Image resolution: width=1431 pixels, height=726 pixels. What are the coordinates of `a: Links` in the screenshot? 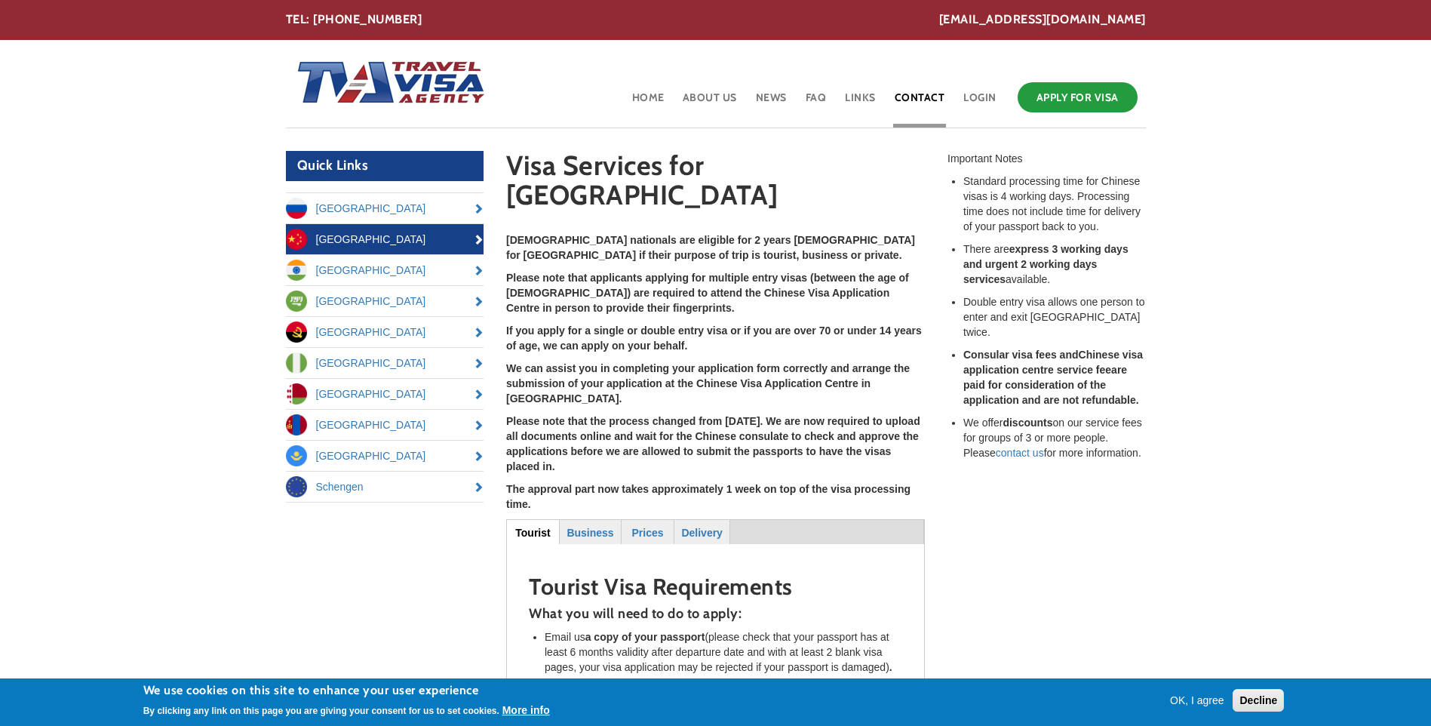 It's located at (860, 103).